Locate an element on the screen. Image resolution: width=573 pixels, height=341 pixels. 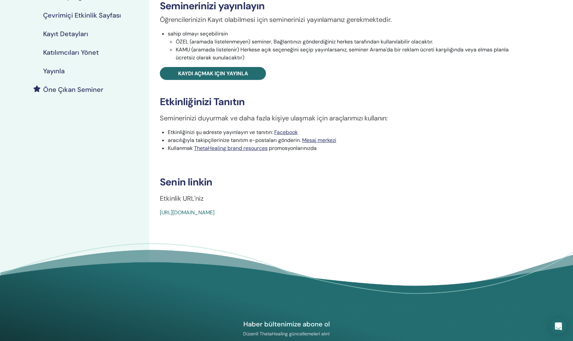
p: Öğrencilerinizin Kayıt olabilmesi için seminerinizi yayınlamanız gerekmektedir. is located at coordinates (340, 20).